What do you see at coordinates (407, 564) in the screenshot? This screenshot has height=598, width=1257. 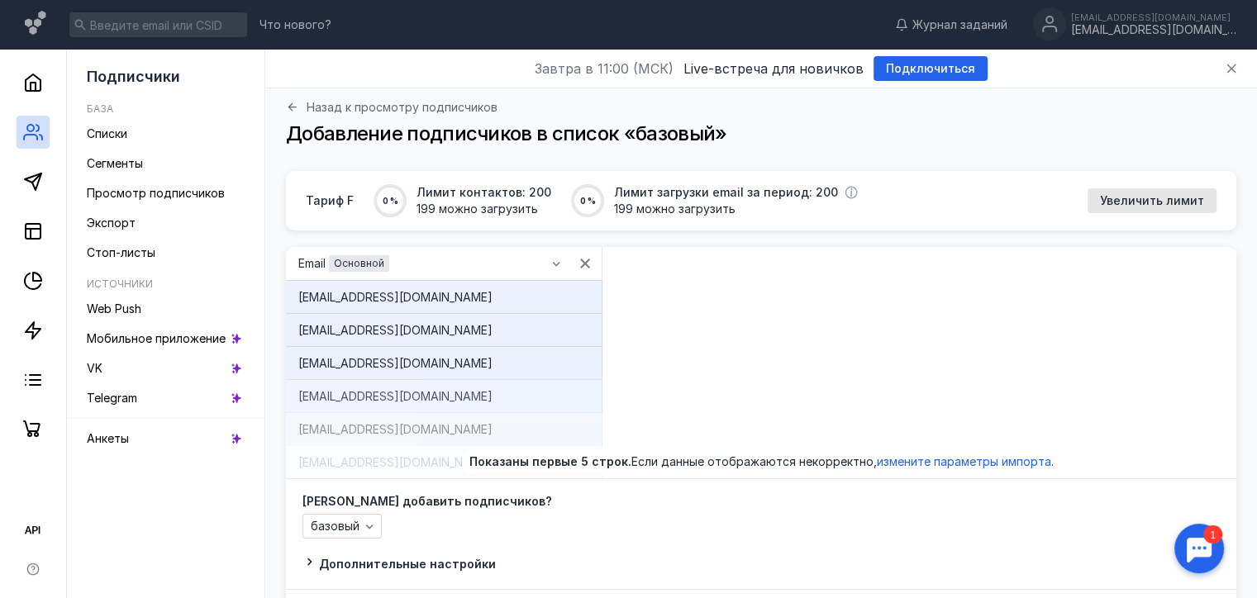 I see `span: Дополнительные настройки` at bounding box center [407, 564].